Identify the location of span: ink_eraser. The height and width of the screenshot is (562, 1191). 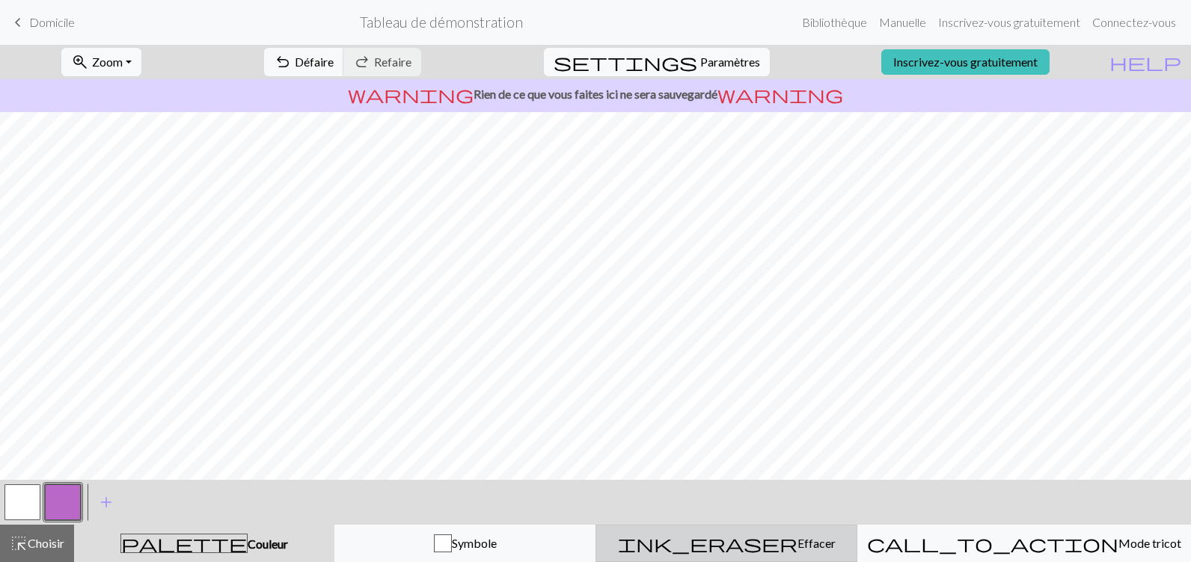
(707, 544).